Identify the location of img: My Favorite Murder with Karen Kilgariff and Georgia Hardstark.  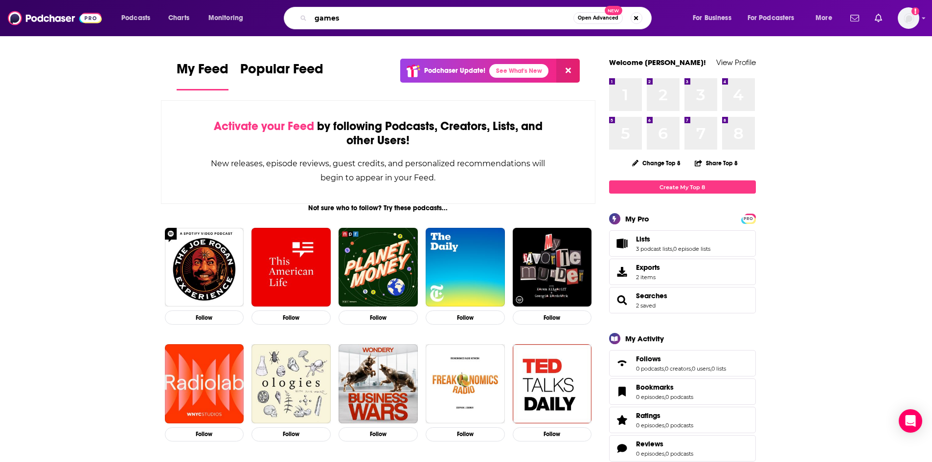
(553, 268).